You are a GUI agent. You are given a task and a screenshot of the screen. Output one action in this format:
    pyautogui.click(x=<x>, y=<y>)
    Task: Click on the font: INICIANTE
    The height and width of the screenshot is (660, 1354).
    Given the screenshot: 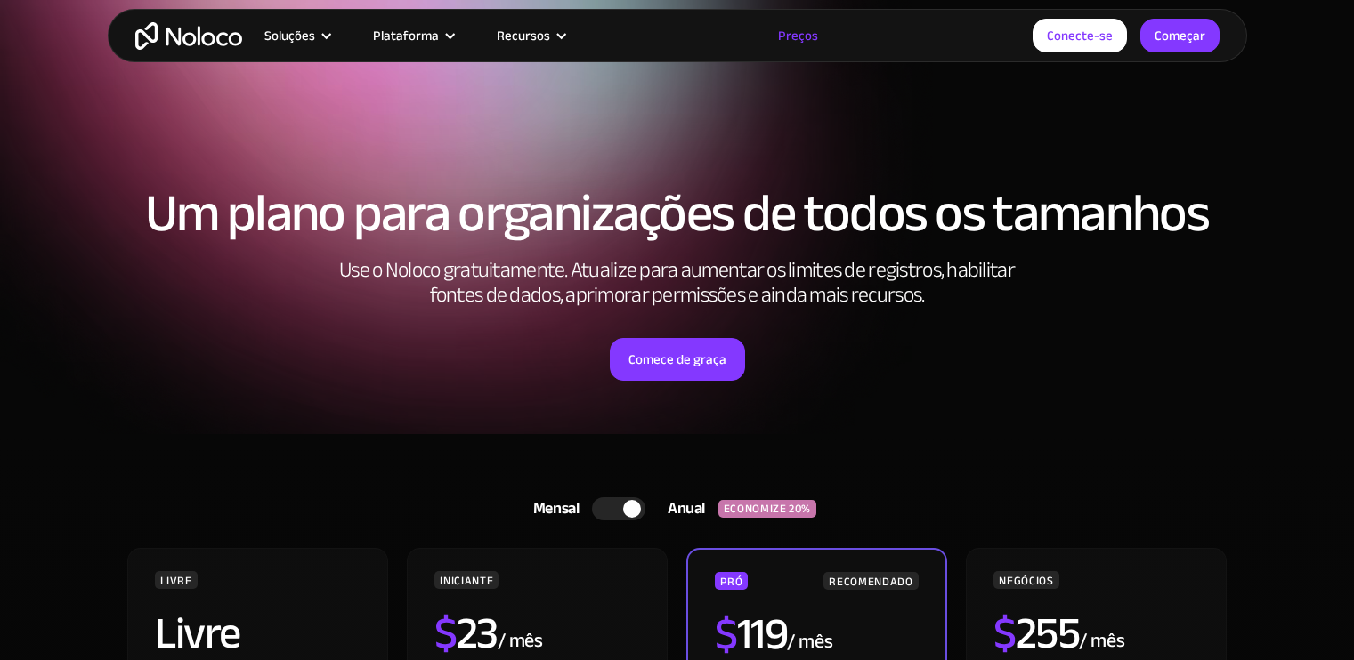 What is the action you would take?
    pyautogui.click(x=466, y=581)
    